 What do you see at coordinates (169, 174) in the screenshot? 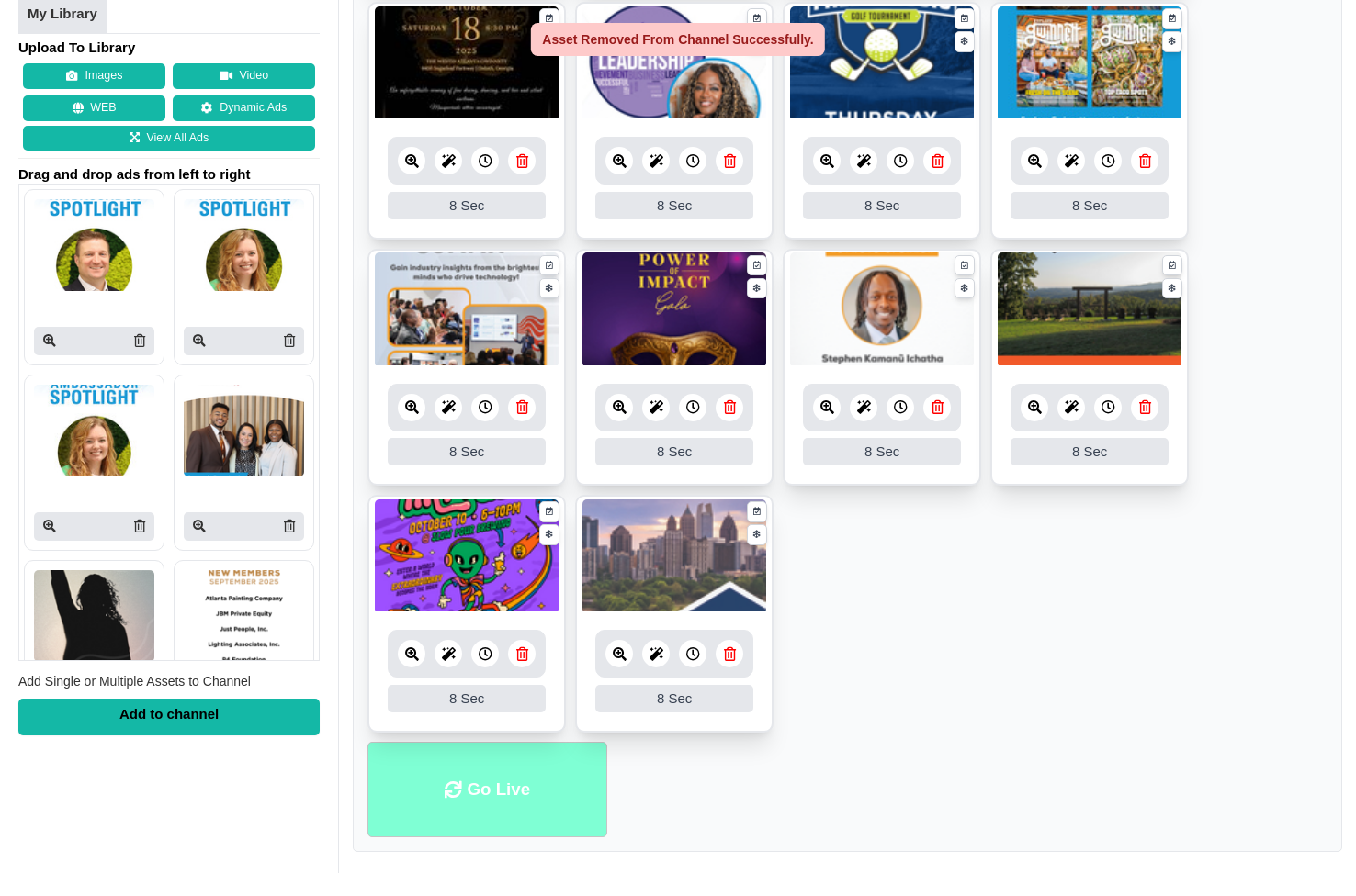
I see `span: Drag and drop ads from left to right` at bounding box center [169, 174].